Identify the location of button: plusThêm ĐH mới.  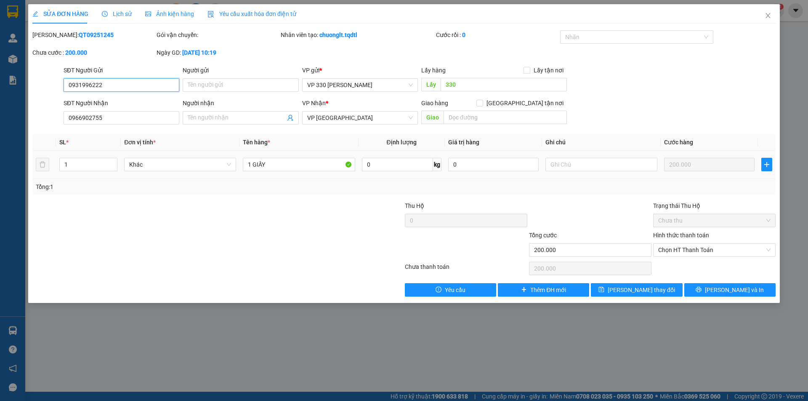
(544, 290).